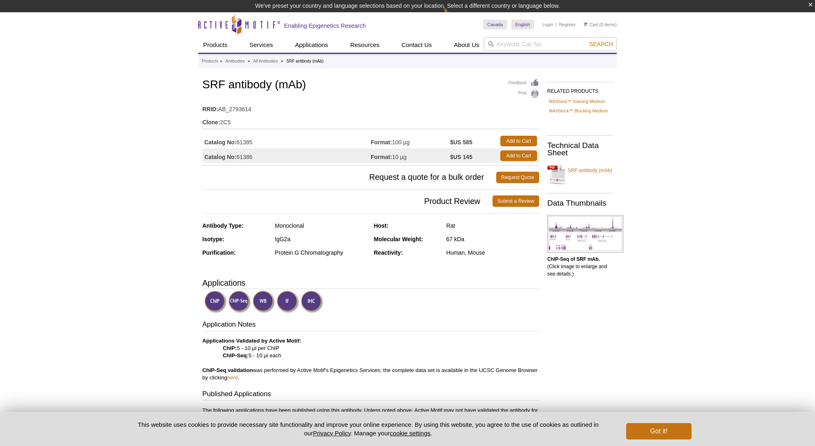  I want to click on a: Canada, so click(495, 25).